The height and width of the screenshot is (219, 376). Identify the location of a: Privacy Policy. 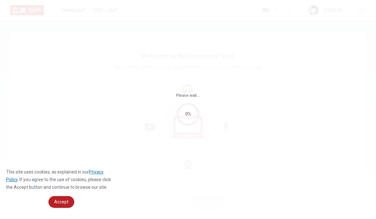
(55, 176).